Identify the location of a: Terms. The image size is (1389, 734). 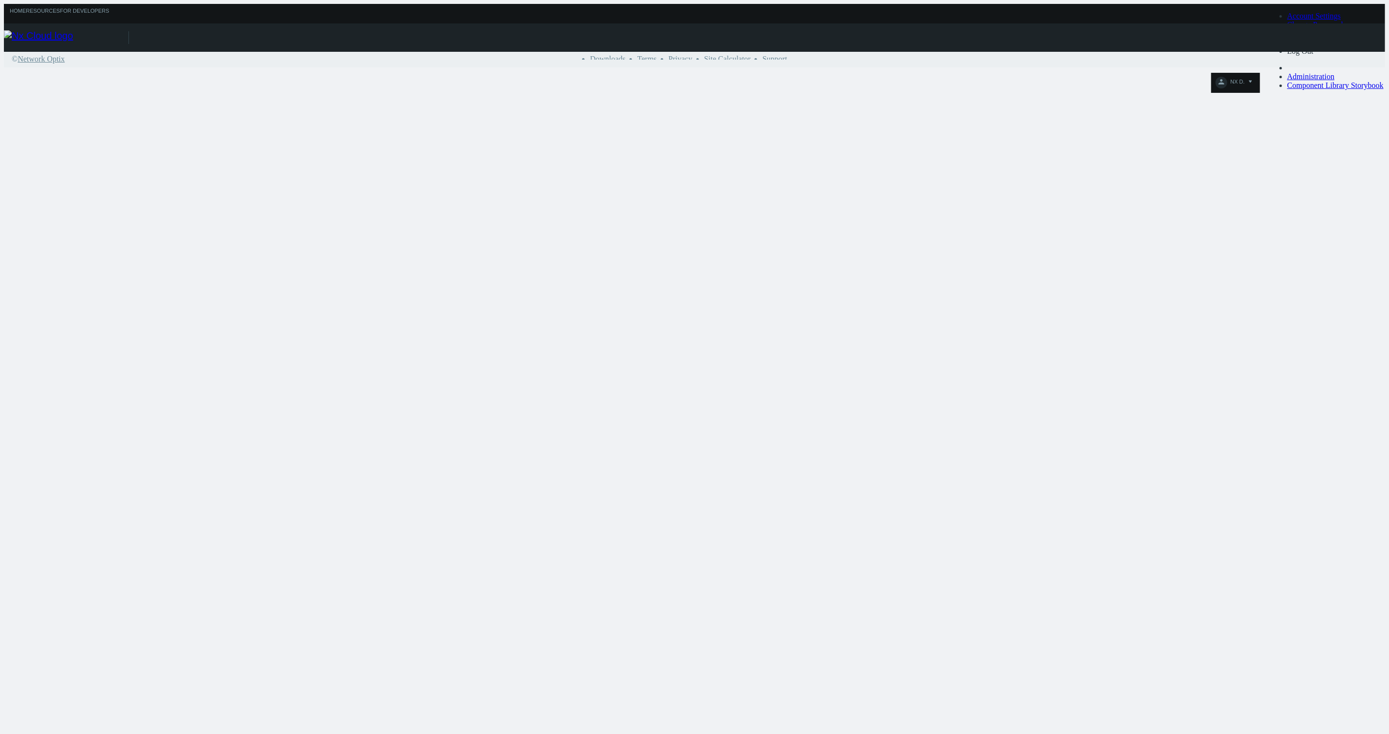
(647, 59).